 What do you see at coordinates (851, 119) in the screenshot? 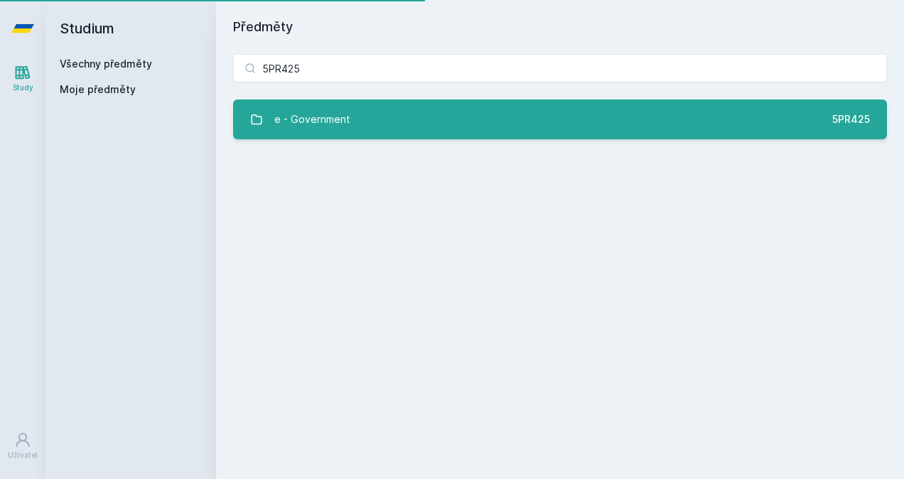
I see `div: 5PR425` at bounding box center [851, 119].